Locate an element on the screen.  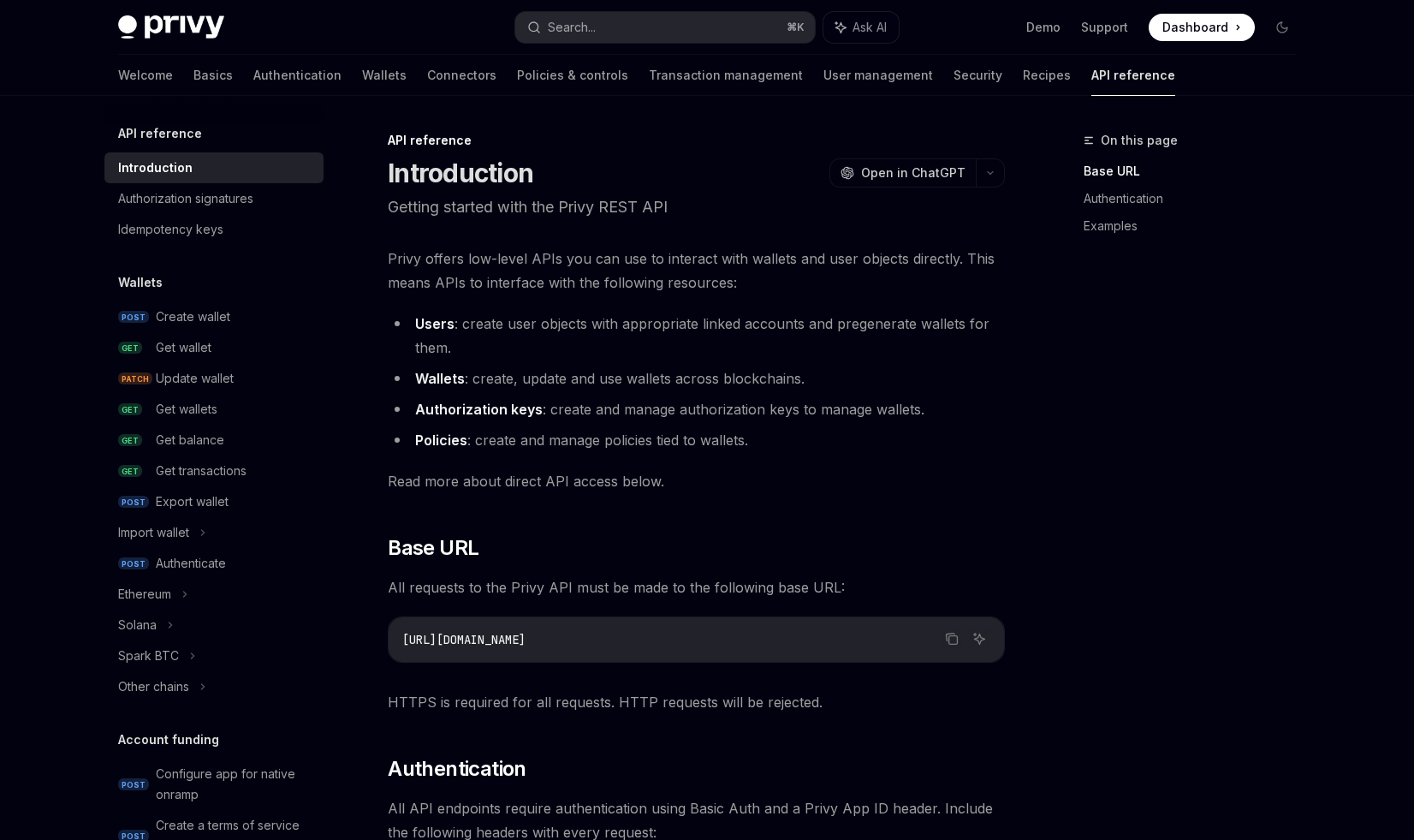
span: All requests to the Privy API must be made to the following base URL: is located at coordinates (696, 588).